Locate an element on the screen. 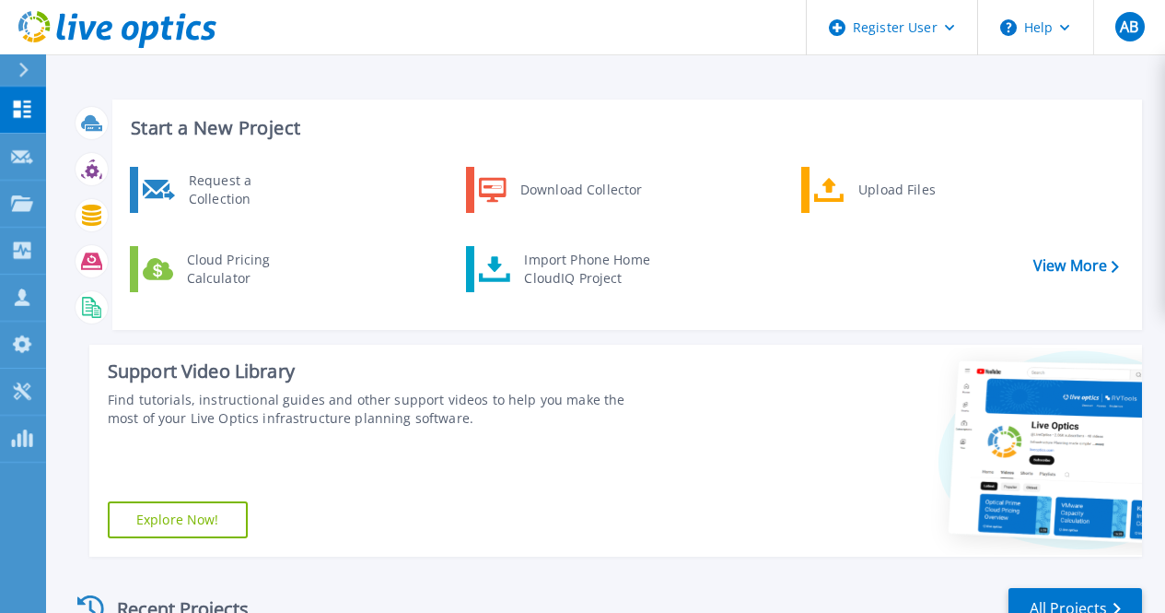  div: Find tutorials, instructional guides and other support videos to help you make the most of your L... is located at coordinates (381, 409).